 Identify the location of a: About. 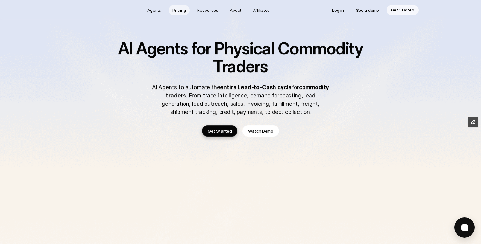
(236, 10).